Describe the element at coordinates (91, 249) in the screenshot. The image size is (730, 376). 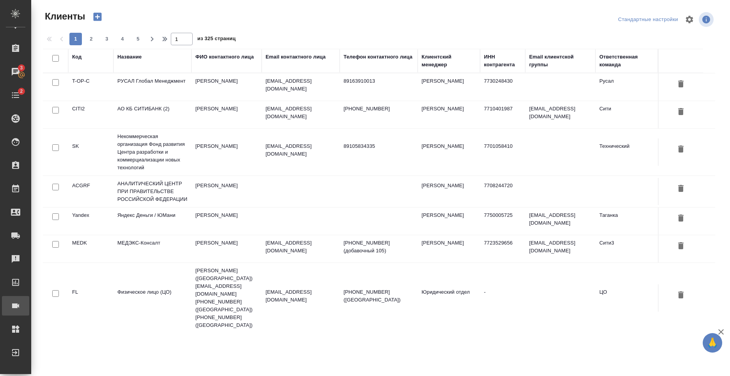
I see `td: MEDK` at that location.